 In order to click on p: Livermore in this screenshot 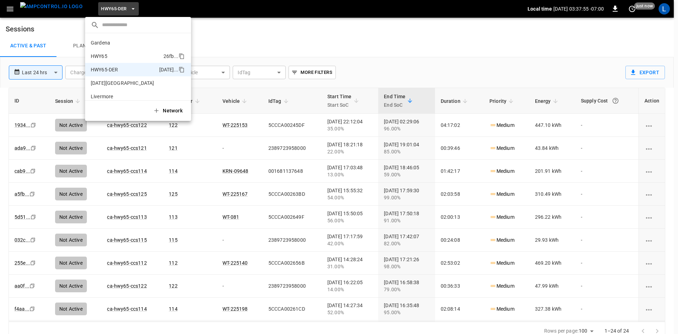, I will do `click(126, 96)`.